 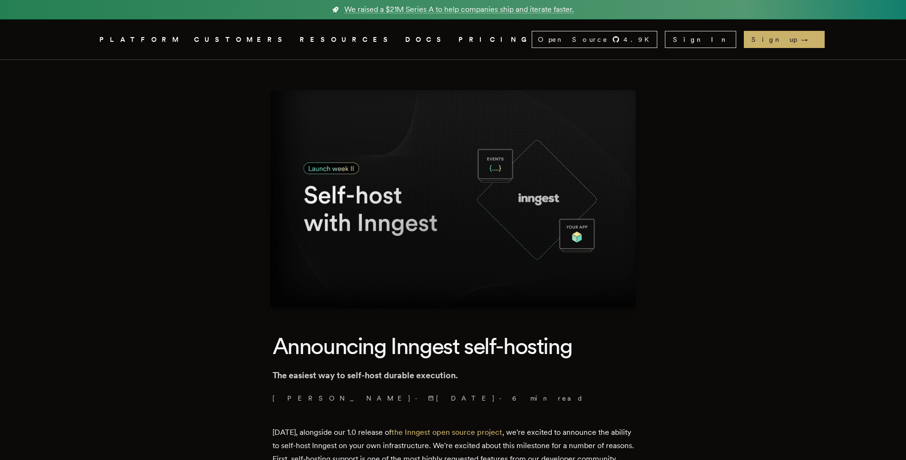 What do you see at coordinates (639, 39) in the screenshot?
I see `span: 4.9 K` at bounding box center [639, 39].